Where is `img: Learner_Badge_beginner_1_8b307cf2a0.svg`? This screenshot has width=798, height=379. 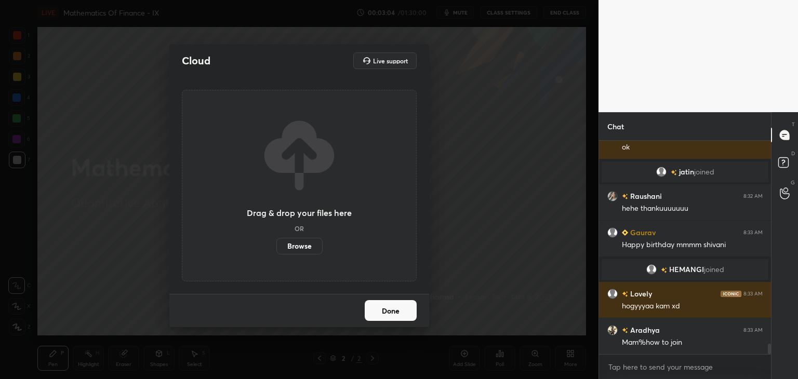
img: Learner_Badge_beginner_1_8b307cf2a0.svg is located at coordinates (625, 233).